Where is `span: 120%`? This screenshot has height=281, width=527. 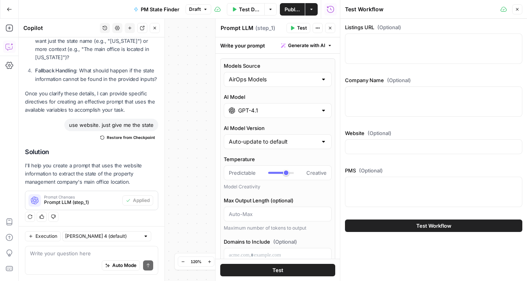
span: 120% is located at coordinates (196, 262).